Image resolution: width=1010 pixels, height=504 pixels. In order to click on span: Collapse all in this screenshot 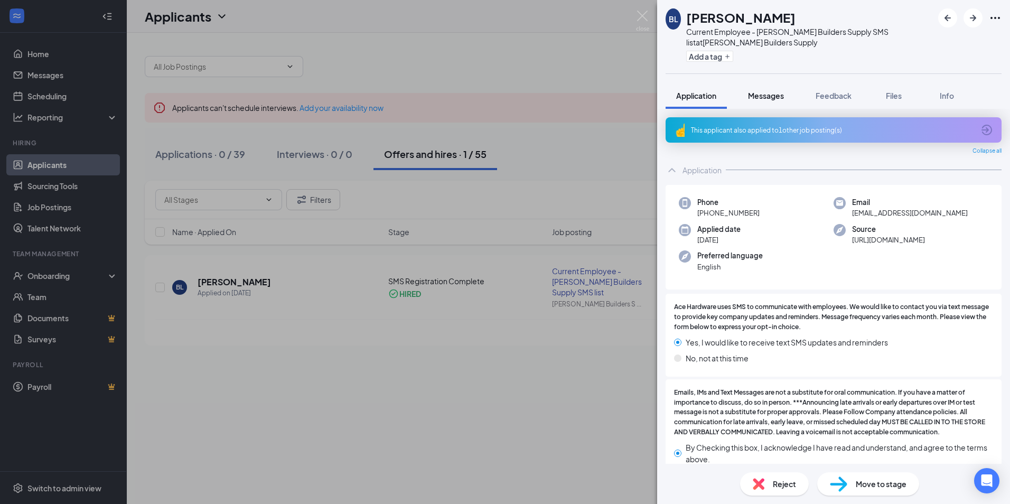, I will do `click(987, 151)`.